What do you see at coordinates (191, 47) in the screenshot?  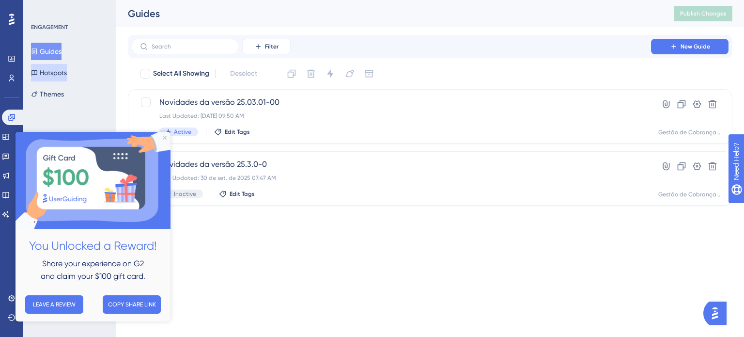 I see `input: Search` at bounding box center [191, 47].